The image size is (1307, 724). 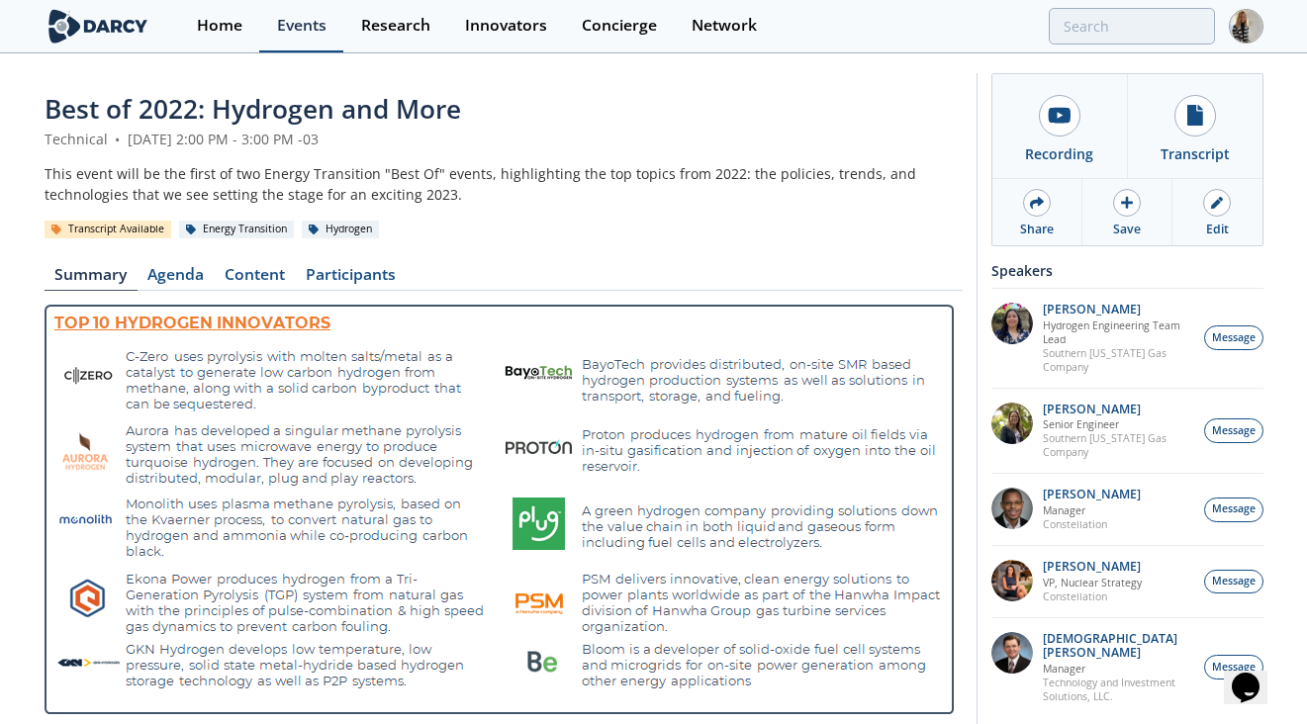 What do you see at coordinates (619, 26) in the screenshot?
I see `div: Concierge` at bounding box center [619, 26].